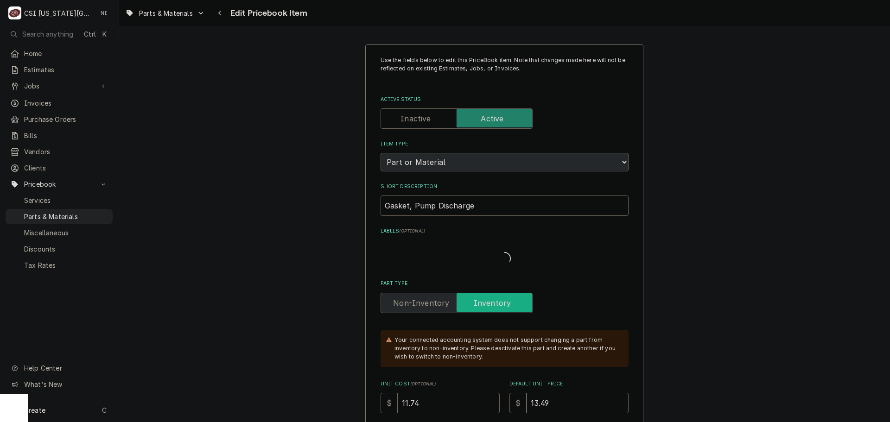 The width and height of the screenshot is (890, 422). Describe the element at coordinates (59, 384) in the screenshot. I see `a: Go to What's New` at that location.